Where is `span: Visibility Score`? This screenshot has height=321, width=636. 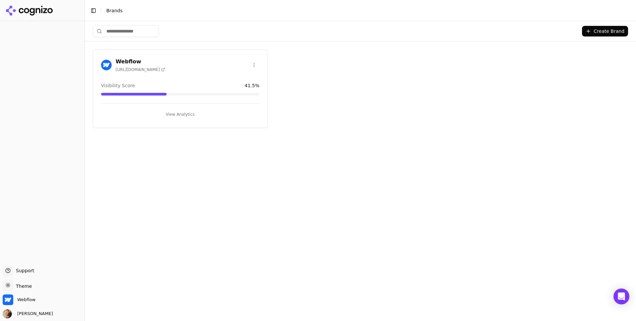
span: Visibility Score is located at coordinates (118, 86).